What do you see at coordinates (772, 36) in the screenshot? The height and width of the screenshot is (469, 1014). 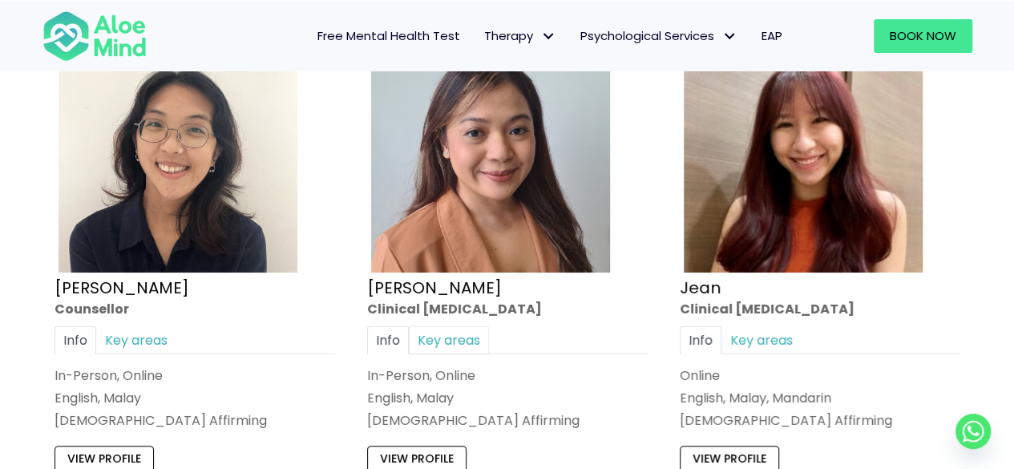 I see `a: EAP` at bounding box center [772, 36].